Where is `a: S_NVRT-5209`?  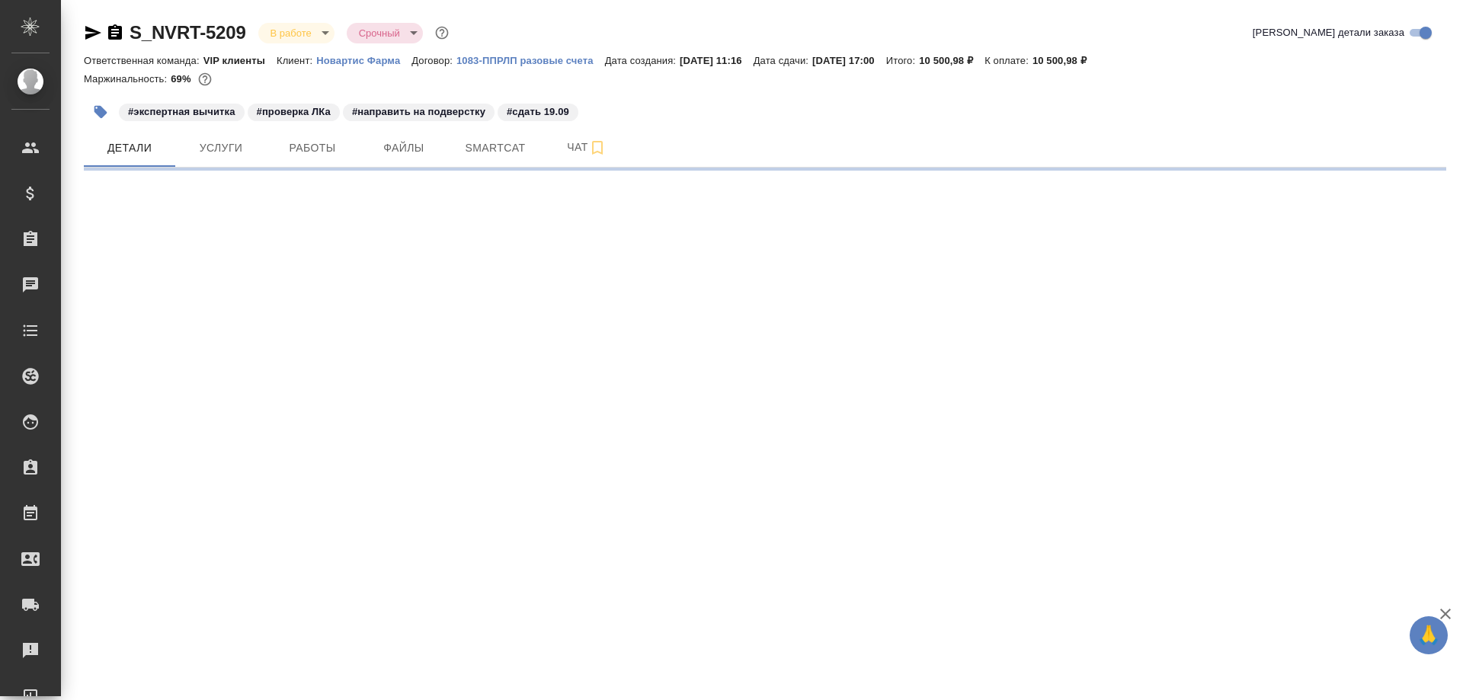 a: S_NVRT-5209 is located at coordinates (187, 32).